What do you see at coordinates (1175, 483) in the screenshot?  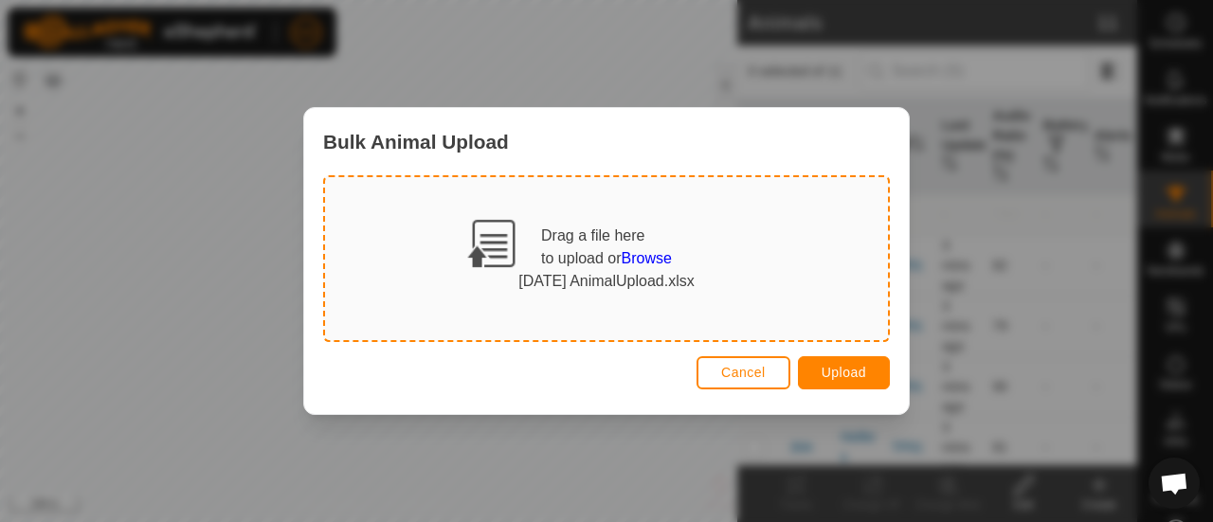 I see `div: Open chat` at bounding box center [1175, 483].